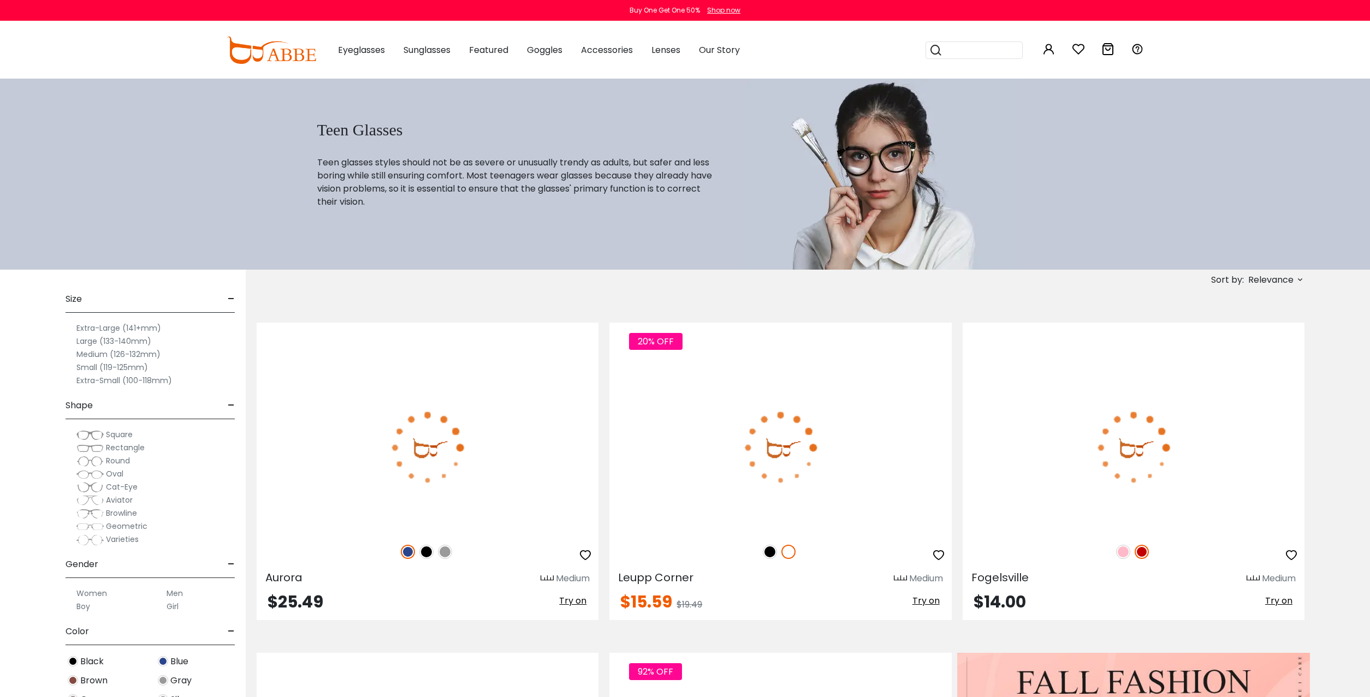 The width and height of the screenshot is (1370, 697). Describe the element at coordinates (1142, 552) in the screenshot. I see `img: Red` at that location.